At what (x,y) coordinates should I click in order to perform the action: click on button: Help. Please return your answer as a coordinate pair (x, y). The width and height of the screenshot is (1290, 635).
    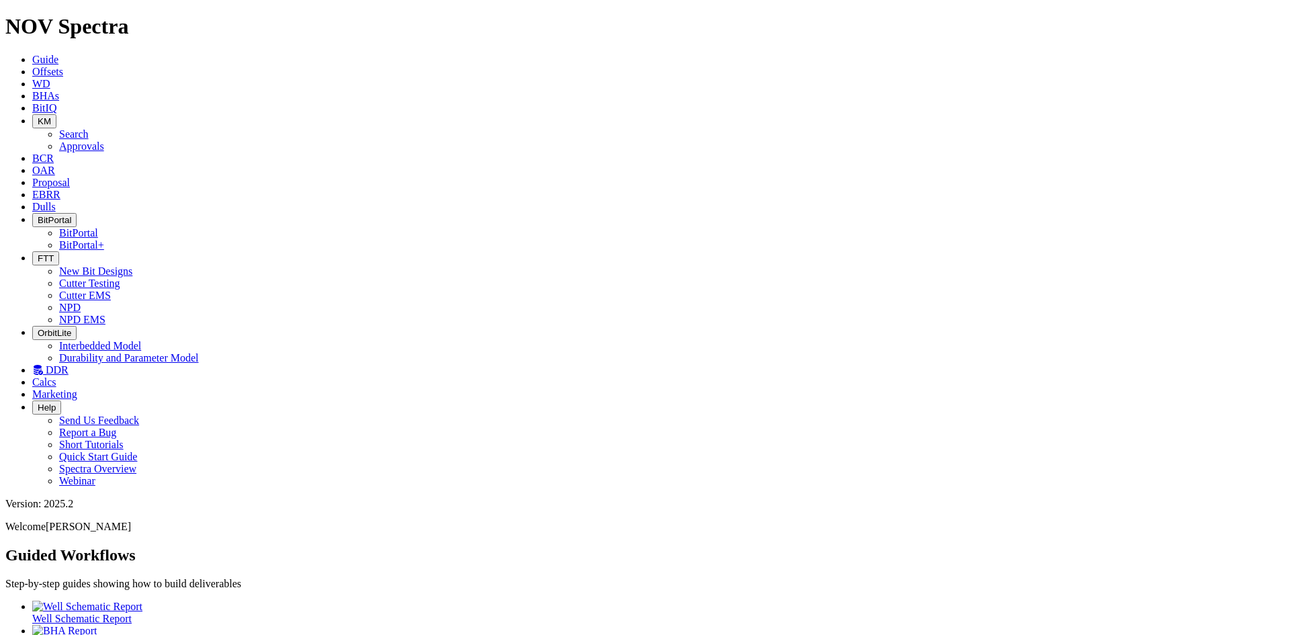
    Looking at the image, I should click on (46, 407).